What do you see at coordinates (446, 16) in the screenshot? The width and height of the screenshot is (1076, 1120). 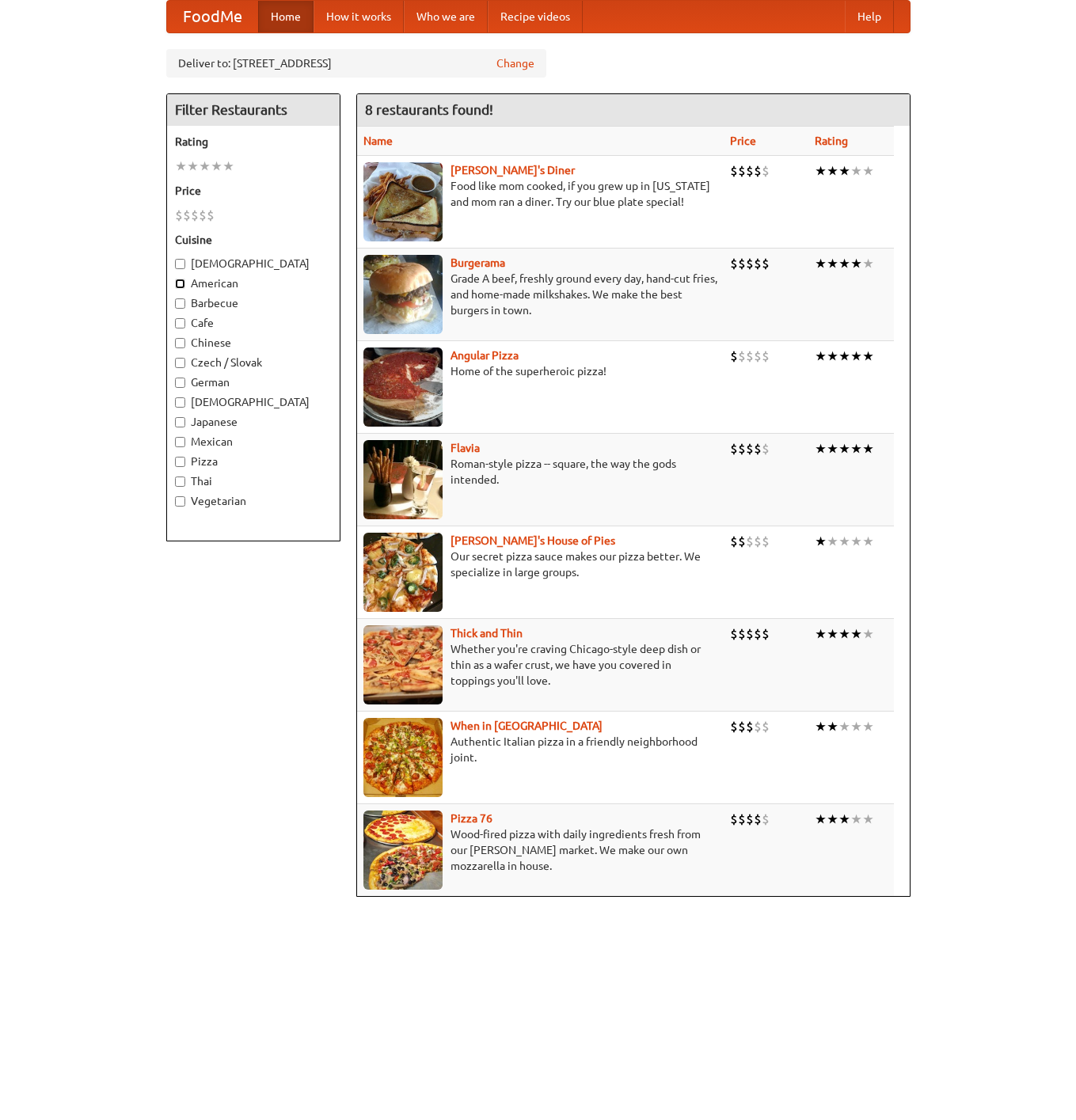 I see `a: Who we are` at bounding box center [446, 16].